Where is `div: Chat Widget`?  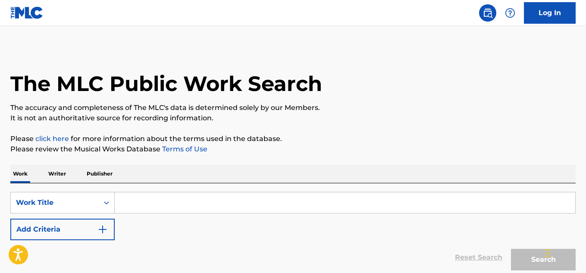 div: Chat Widget is located at coordinates (565, 252).